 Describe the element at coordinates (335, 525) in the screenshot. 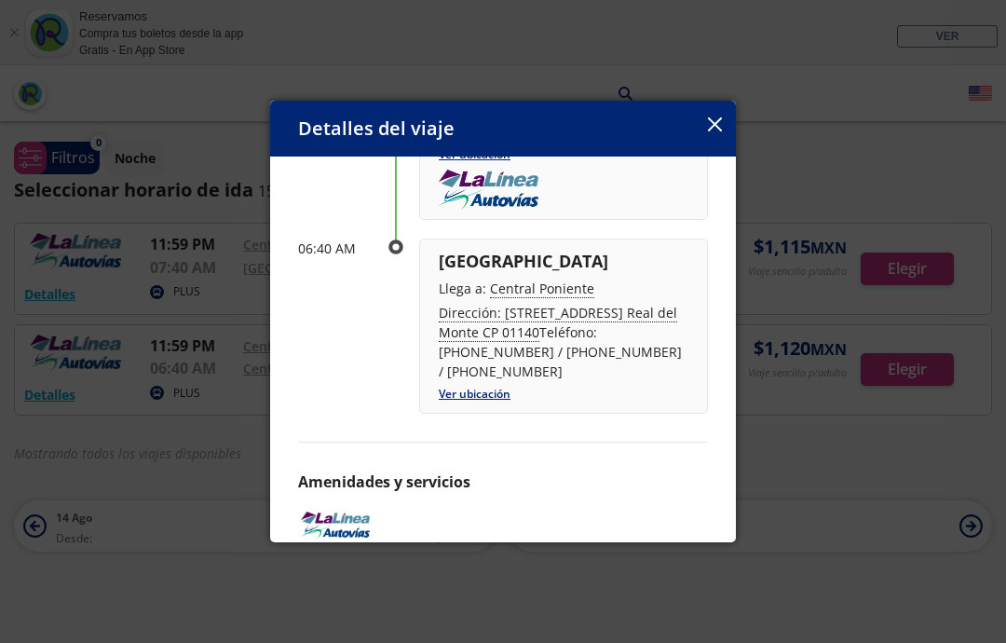

I see `img: AUTOVÍAS Y LA LÍNEA` at that location.